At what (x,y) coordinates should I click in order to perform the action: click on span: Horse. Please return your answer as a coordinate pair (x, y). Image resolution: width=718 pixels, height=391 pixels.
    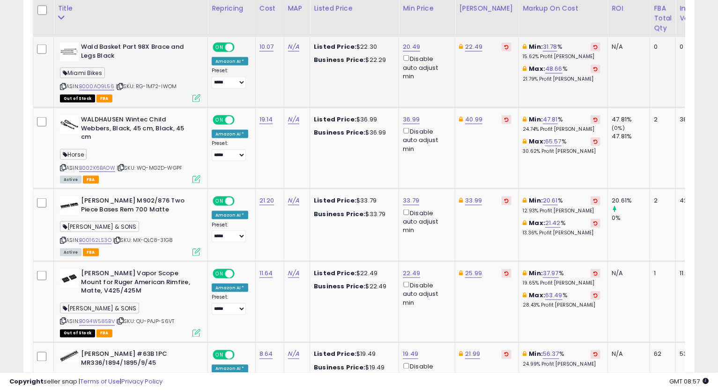
    Looking at the image, I should click on (73, 154).